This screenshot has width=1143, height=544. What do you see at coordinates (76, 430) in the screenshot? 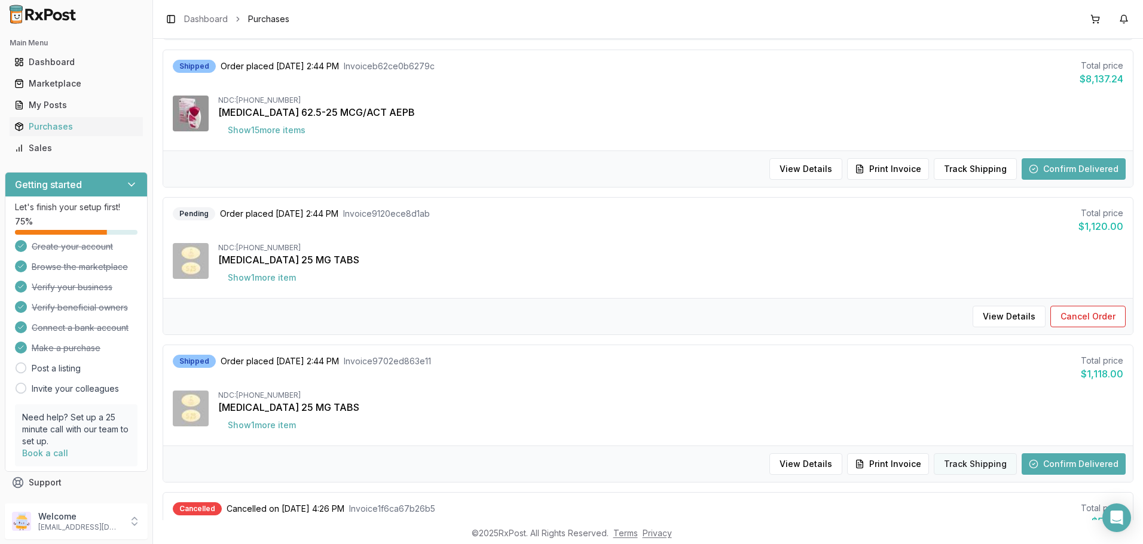
I see `p: Need help? Set up a 25 minute call with our team to set up.` at bounding box center [76, 430].